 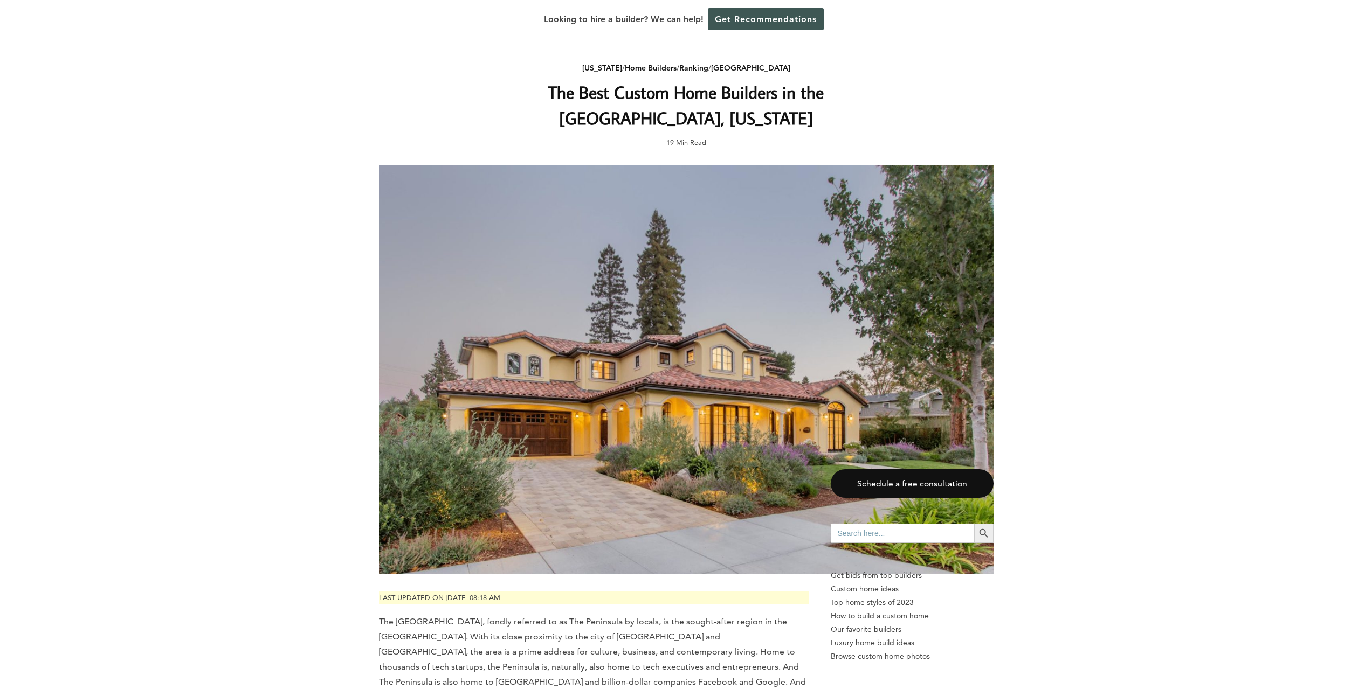 What do you see at coordinates (912, 656) in the screenshot?
I see `p: Browse custom home photos` at bounding box center [912, 656].